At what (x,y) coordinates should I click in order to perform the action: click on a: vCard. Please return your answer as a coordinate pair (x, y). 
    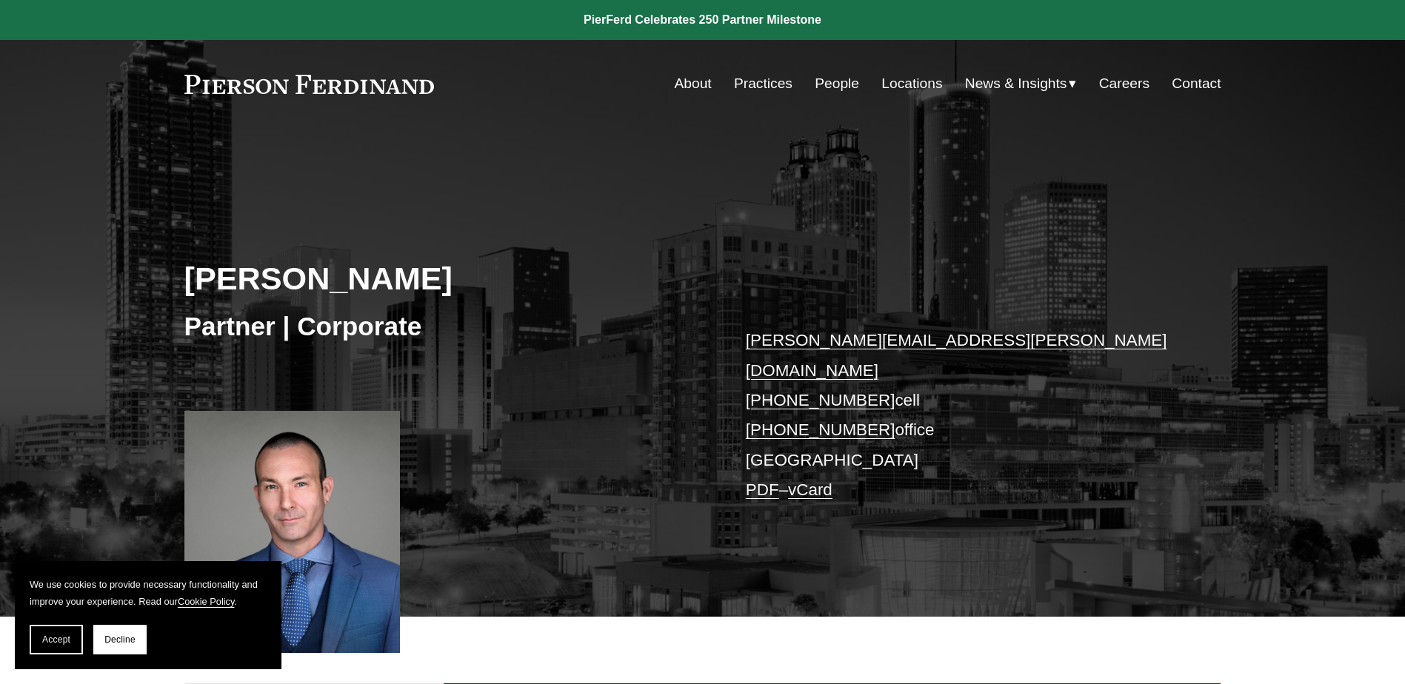
    Looking at the image, I should click on (810, 489).